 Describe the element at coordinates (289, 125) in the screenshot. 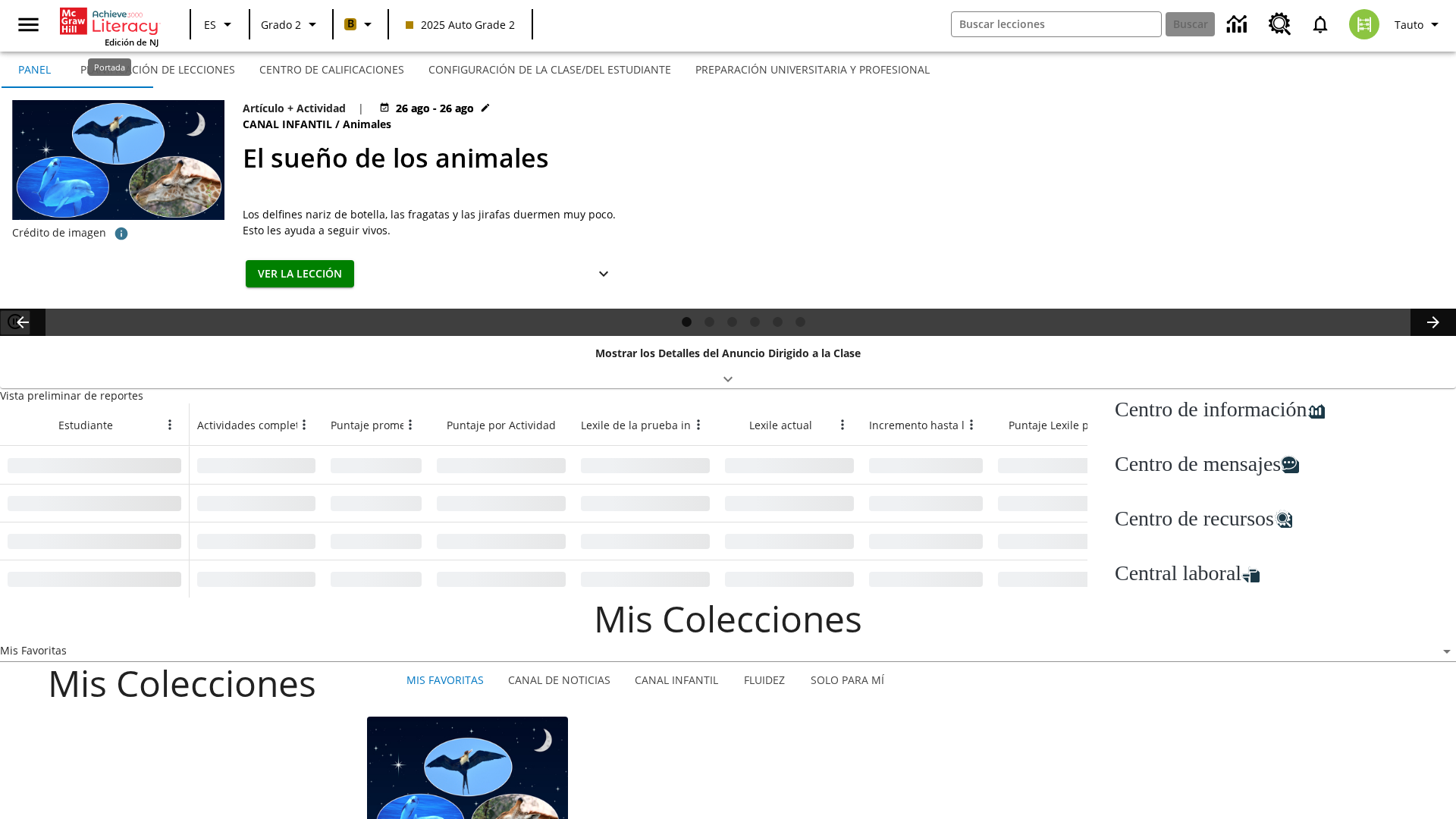

I see `span: Canal Infantil` at that location.